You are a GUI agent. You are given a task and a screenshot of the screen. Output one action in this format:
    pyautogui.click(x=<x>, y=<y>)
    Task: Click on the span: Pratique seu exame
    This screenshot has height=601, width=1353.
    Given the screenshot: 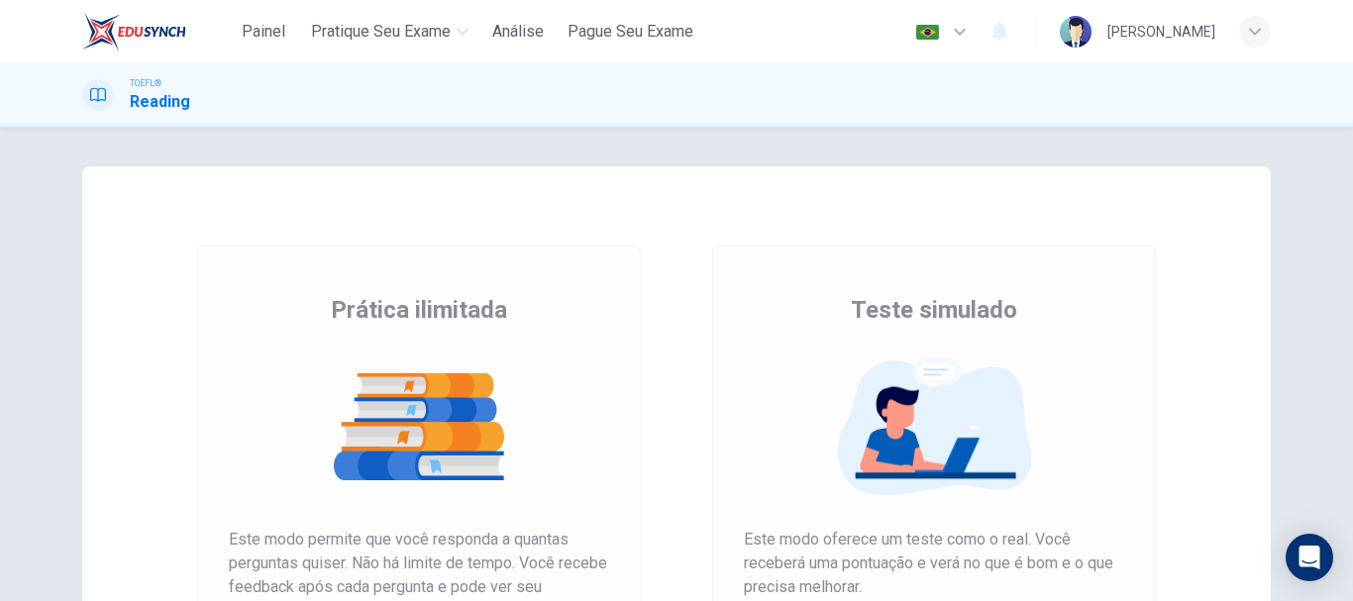 What is the action you would take?
    pyautogui.click(x=380, y=32)
    